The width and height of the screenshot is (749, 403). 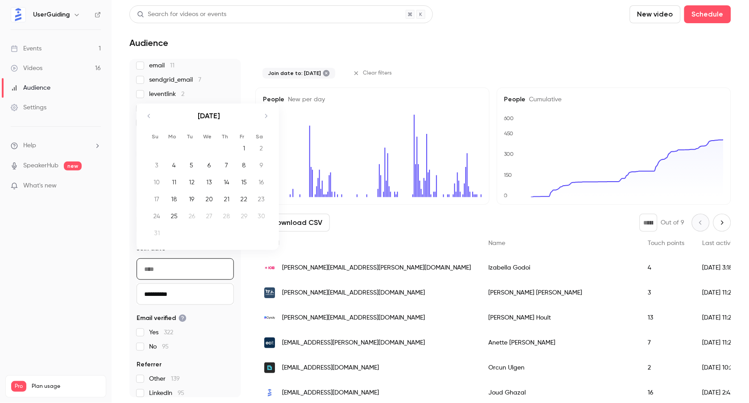 What do you see at coordinates (269, 318) in the screenshot?
I see `img: cyncly.com` at bounding box center [269, 318].